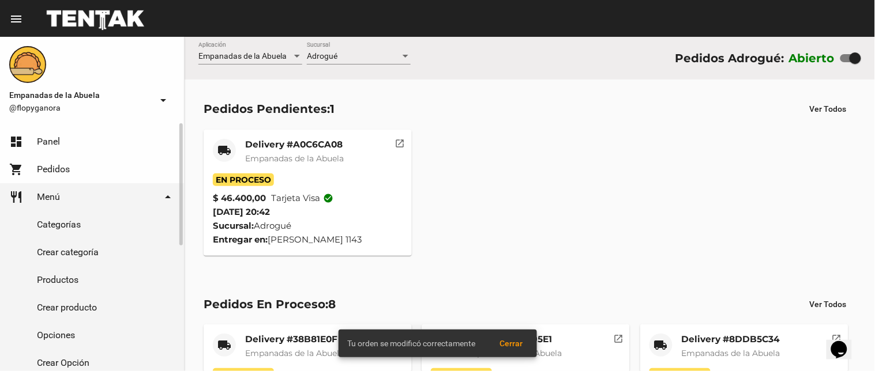  What do you see at coordinates (53, 170) in the screenshot?
I see `span: Pedidos` at bounding box center [53, 170].